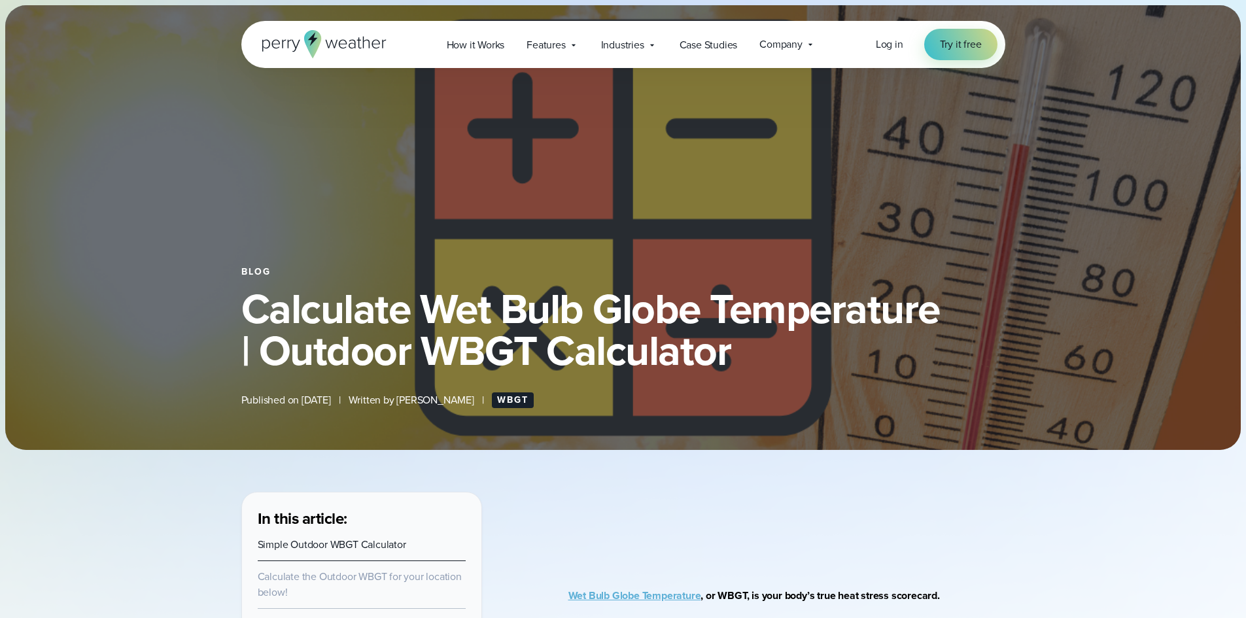 The height and width of the screenshot is (618, 1246). I want to click on h3: In this article:, so click(362, 519).